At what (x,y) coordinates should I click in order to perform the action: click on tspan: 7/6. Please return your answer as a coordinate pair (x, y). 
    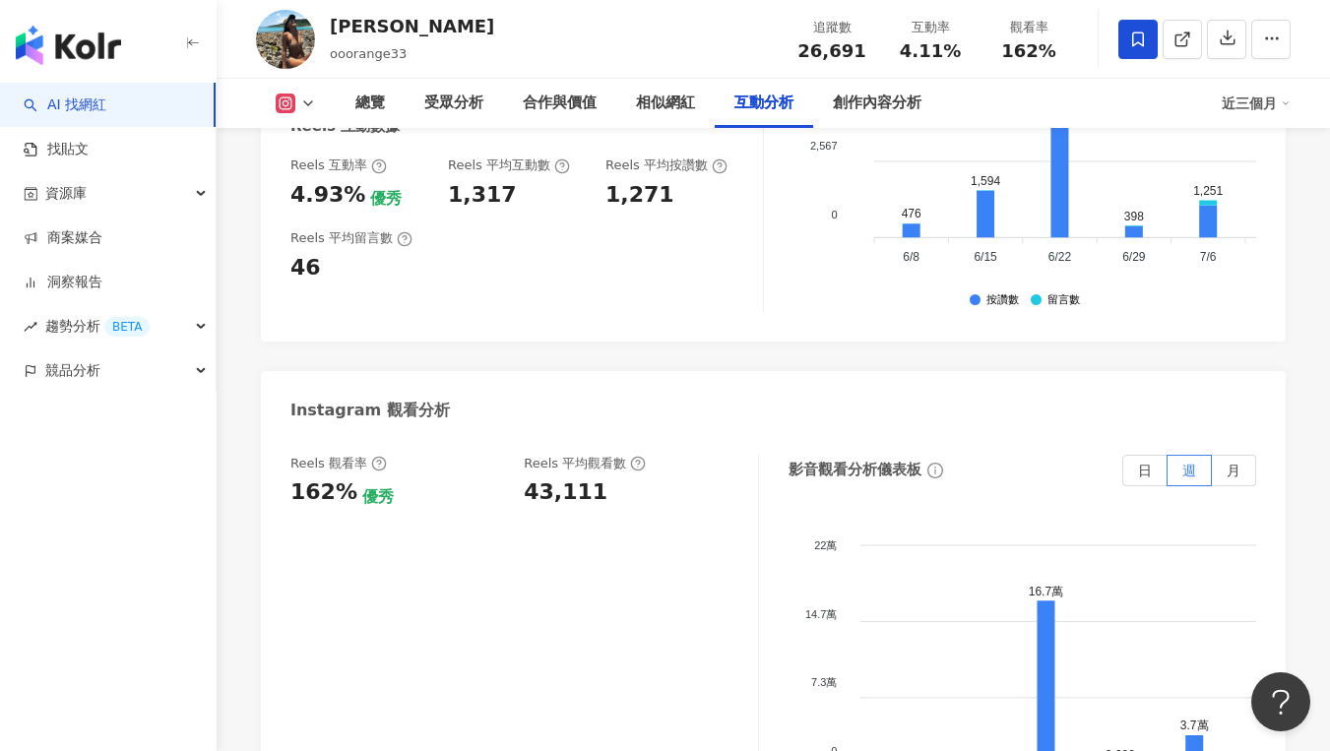
    Looking at the image, I should click on (1208, 257).